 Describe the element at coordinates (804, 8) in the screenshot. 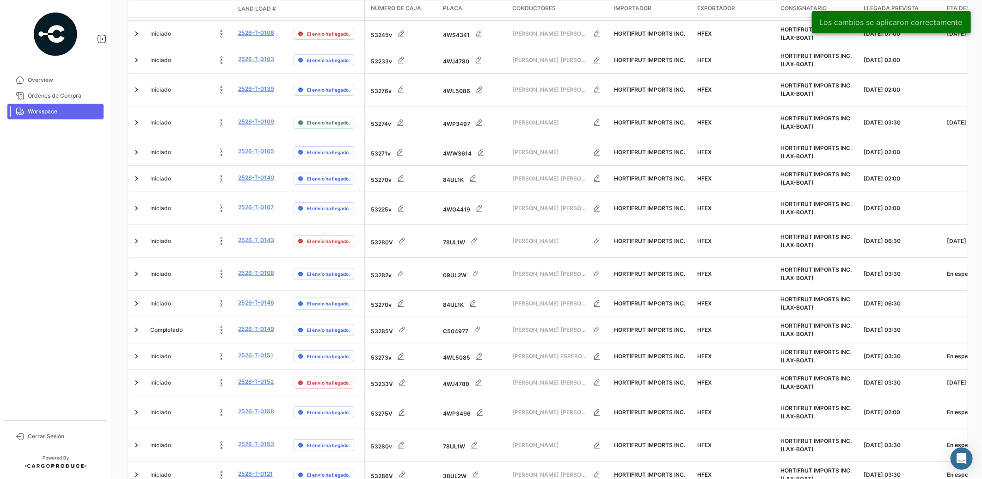

I see `span: Consignatario` at that location.